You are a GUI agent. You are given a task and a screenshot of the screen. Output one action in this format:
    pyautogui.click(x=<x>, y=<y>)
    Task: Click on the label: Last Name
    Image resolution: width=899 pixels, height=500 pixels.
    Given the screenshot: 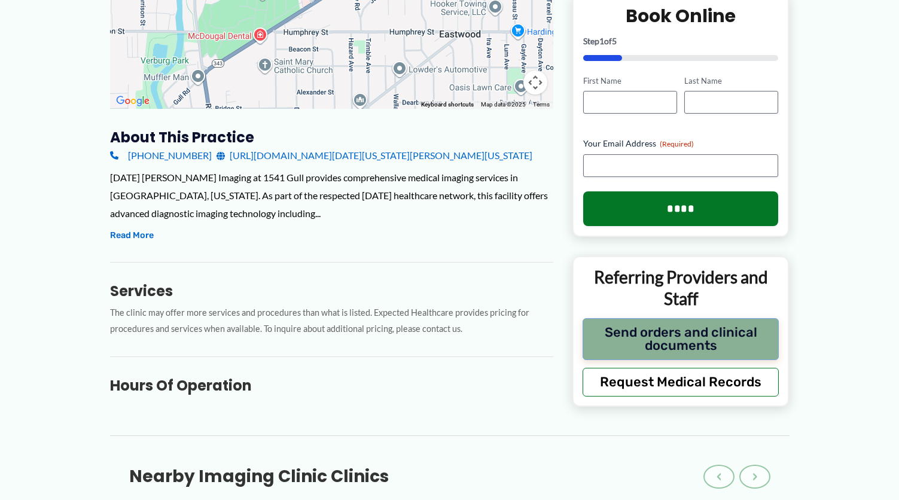 What is the action you would take?
    pyautogui.click(x=731, y=81)
    